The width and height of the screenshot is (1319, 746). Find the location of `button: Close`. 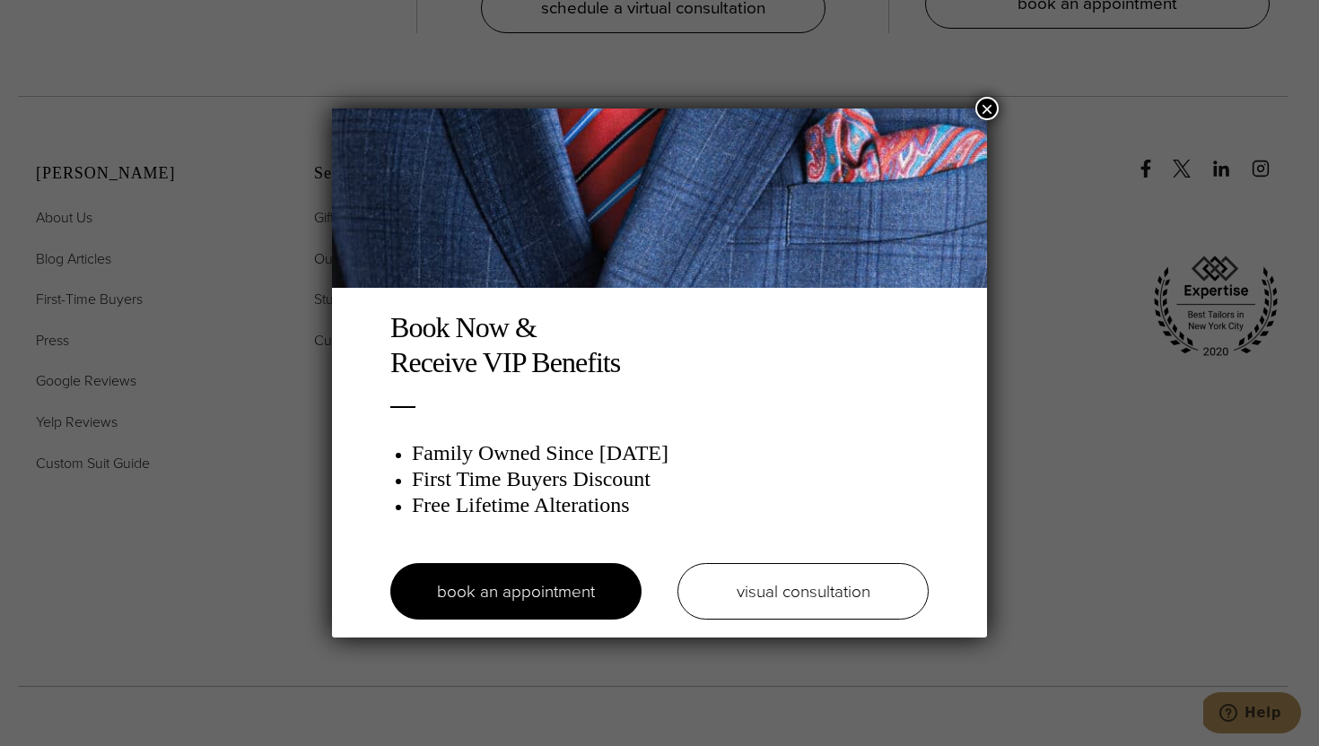

button: Close is located at coordinates (987, 109).